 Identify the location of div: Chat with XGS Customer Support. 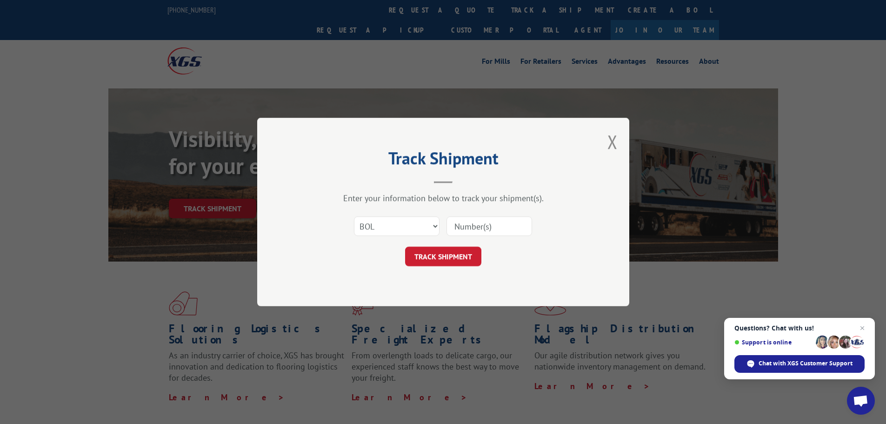
(799, 364).